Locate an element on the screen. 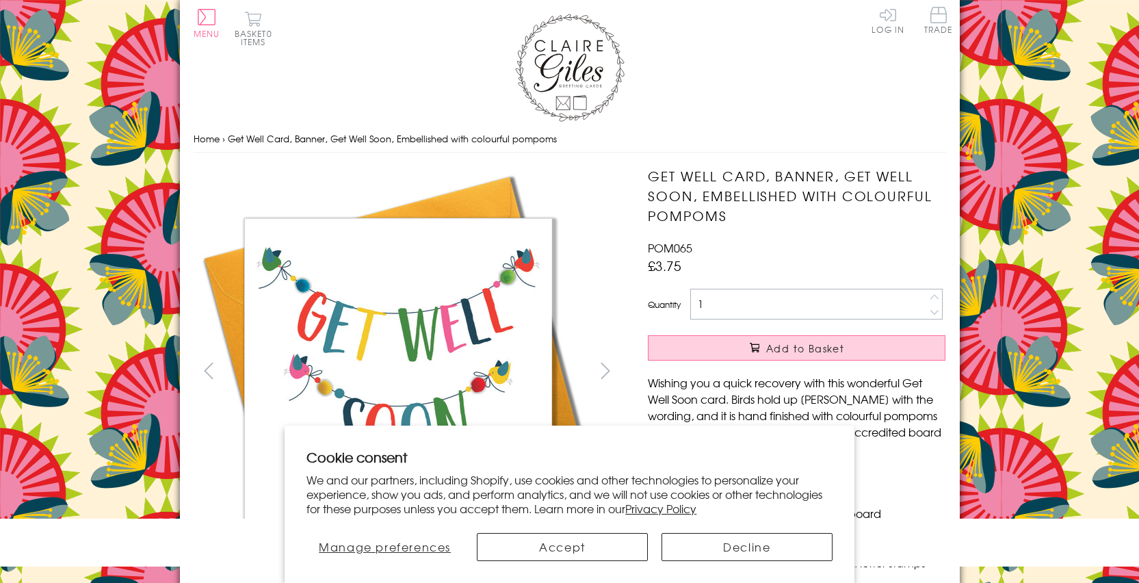 Image resolution: width=1139 pixels, height=583 pixels. h1: Get Well Card, Banner, Get Well Soon, Embellished with colourful pompoms is located at coordinates (796, 196).